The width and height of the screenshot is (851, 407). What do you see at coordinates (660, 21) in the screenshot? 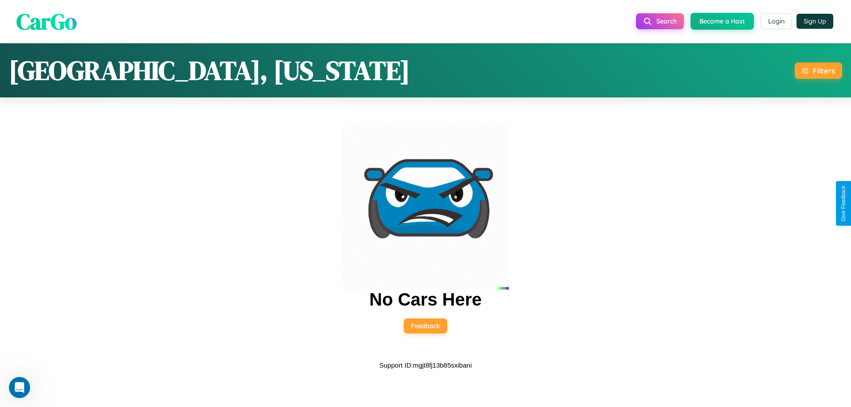
I see `button: Search` at bounding box center [660, 21].